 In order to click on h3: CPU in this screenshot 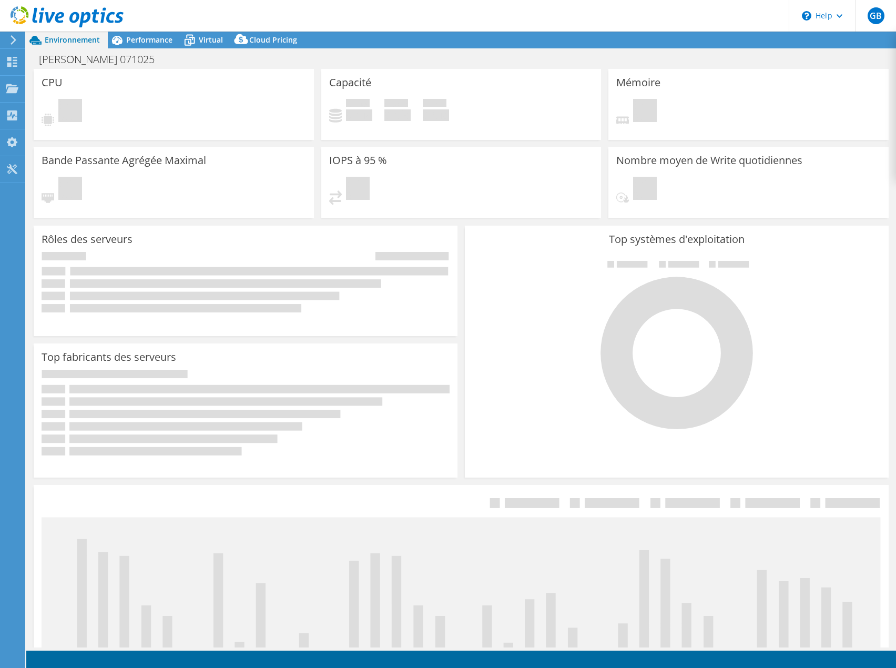, I will do `click(52, 83)`.